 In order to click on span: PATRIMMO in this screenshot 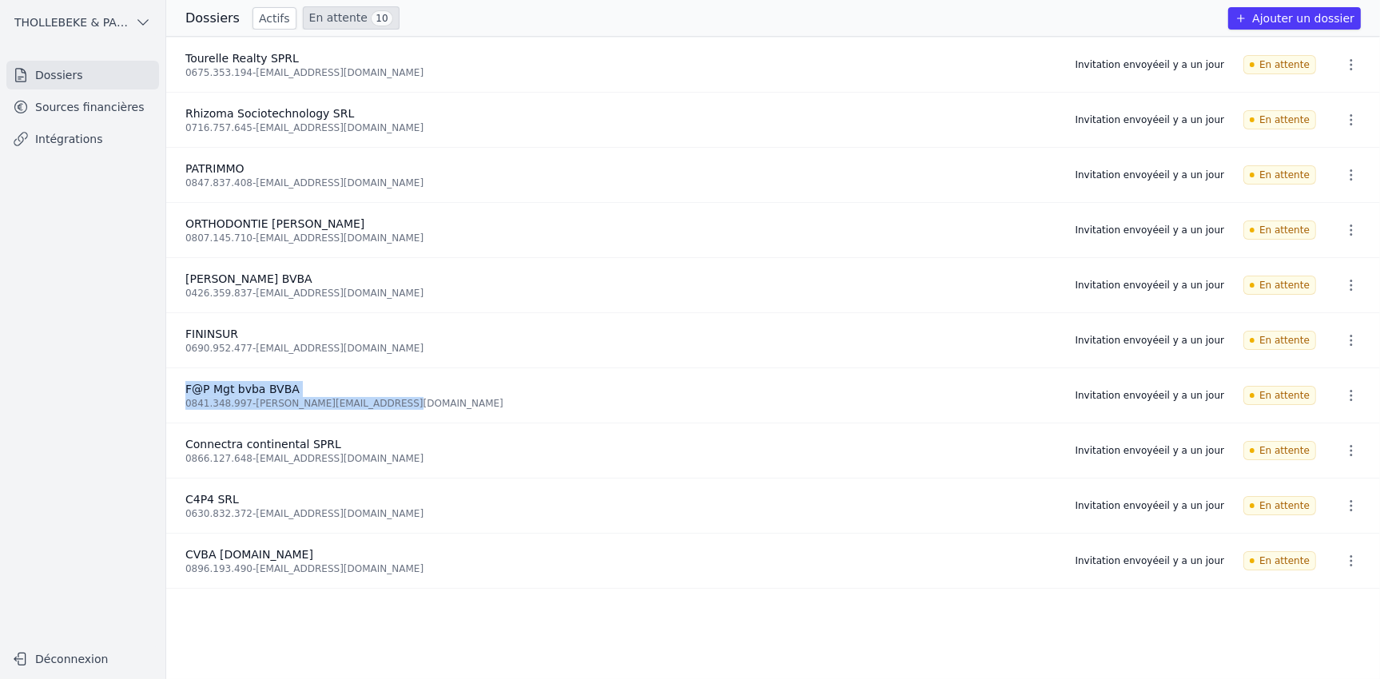, I will do `click(215, 169)`.